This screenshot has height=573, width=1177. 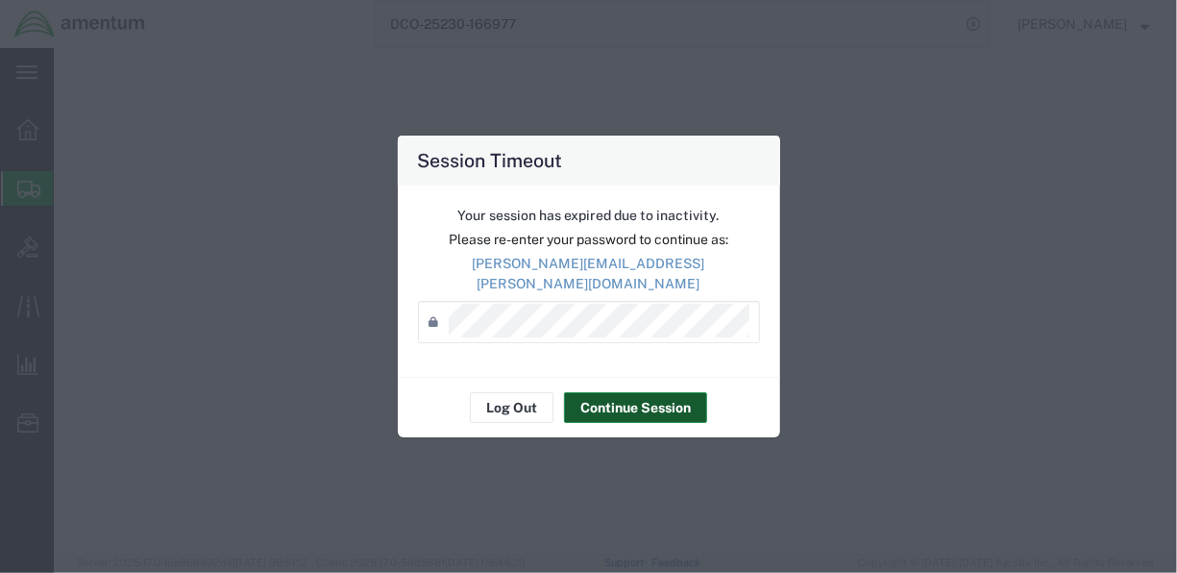 What do you see at coordinates (589, 239) in the screenshot?
I see `p: Please re-enter your password to continue as:` at bounding box center [589, 239].